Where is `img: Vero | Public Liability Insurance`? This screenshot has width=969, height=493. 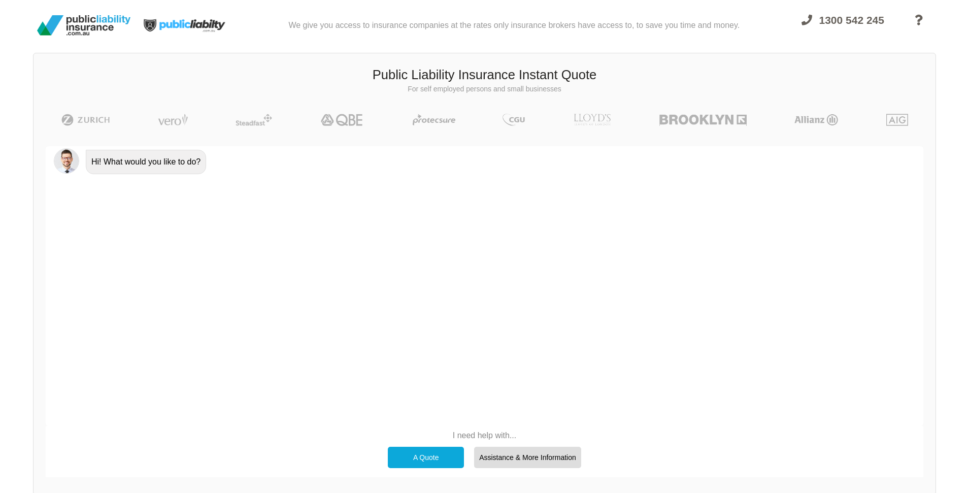 img: Vero | Public Liability Insurance is located at coordinates (173, 120).